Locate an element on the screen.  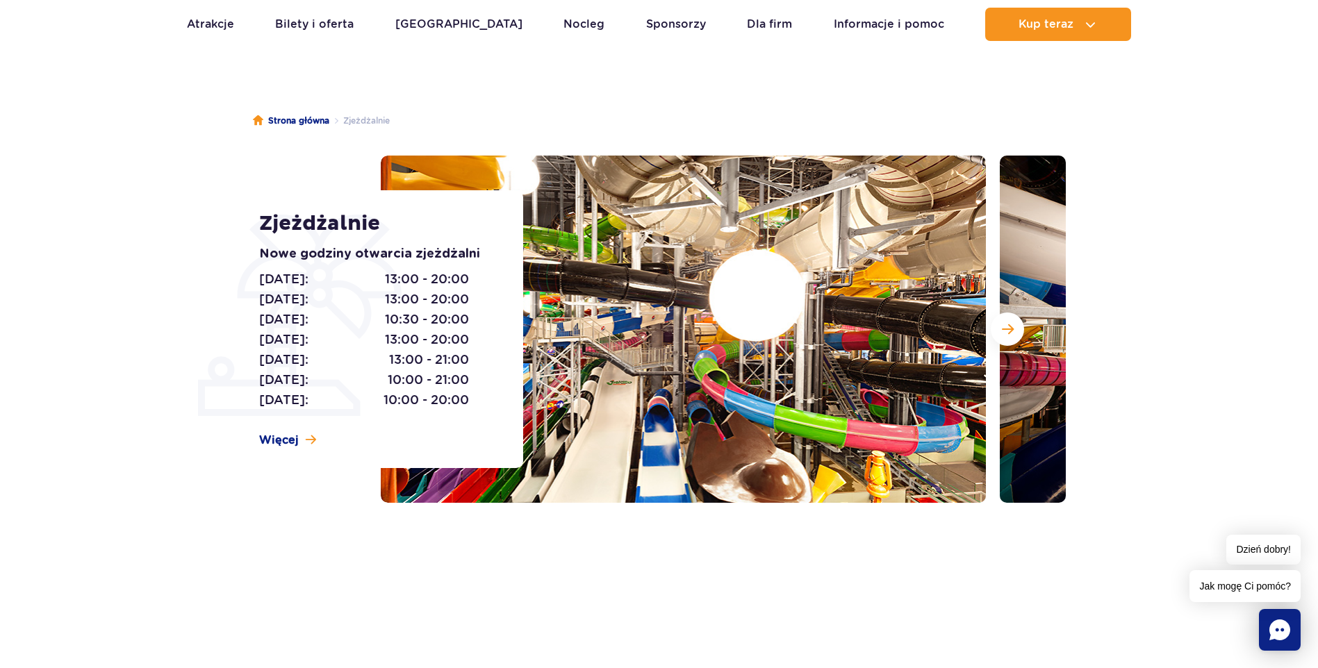
button: Kup teraz is located at coordinates (1058, 24).